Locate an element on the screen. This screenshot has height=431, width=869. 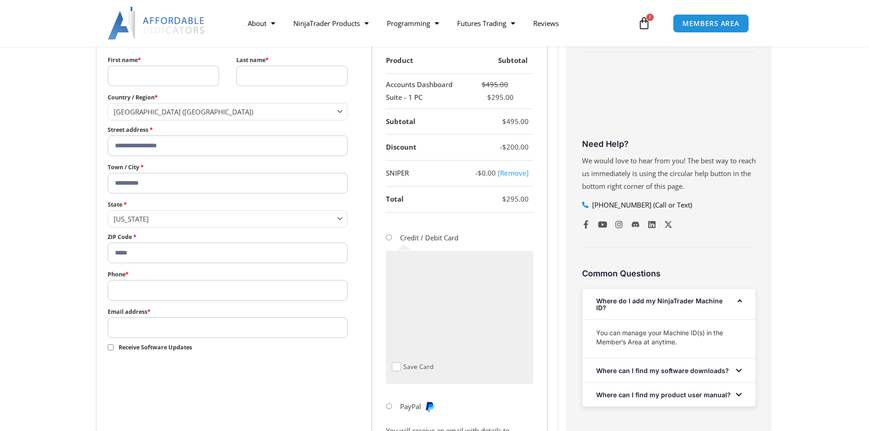
div: Where can I find my product user manual? is located at coordinates (668, 394).